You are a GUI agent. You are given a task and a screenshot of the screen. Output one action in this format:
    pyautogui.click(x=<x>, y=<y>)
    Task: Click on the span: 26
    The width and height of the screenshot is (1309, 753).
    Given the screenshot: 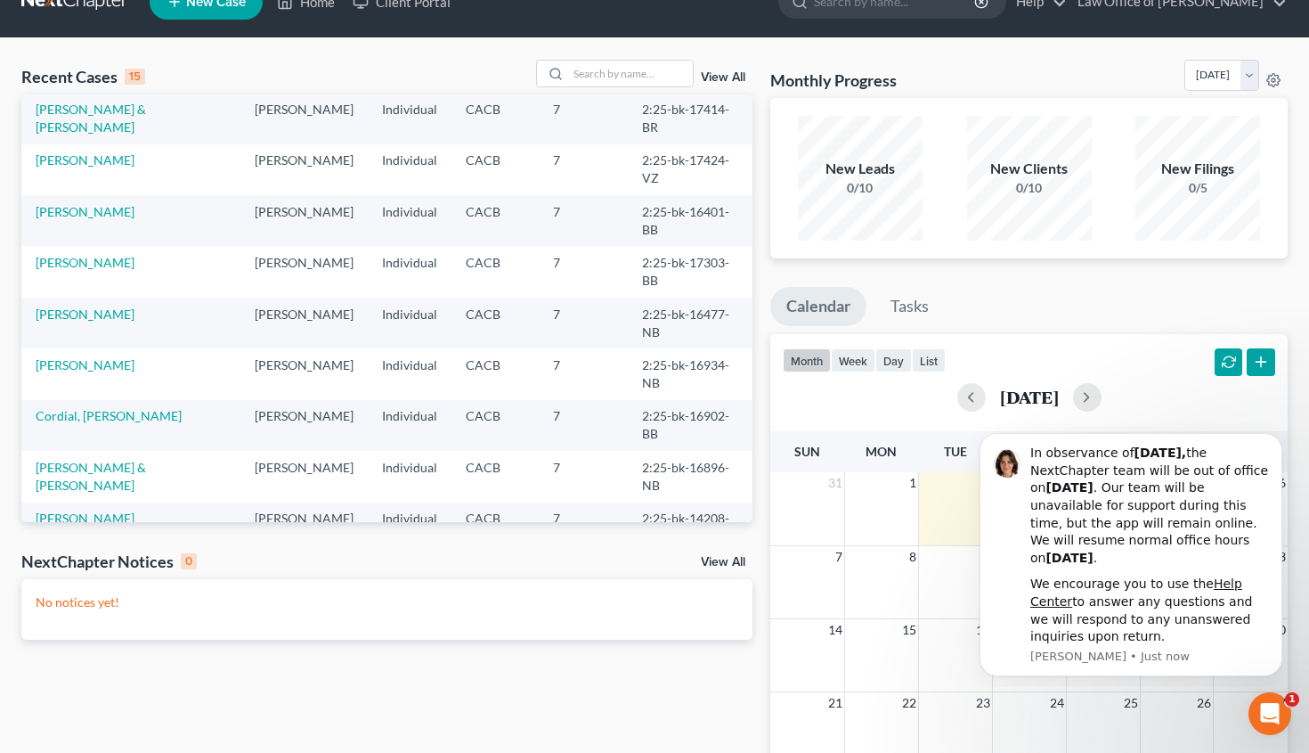 What is the action you would take?
    pyautogui.click(x=1204, y=703)
    